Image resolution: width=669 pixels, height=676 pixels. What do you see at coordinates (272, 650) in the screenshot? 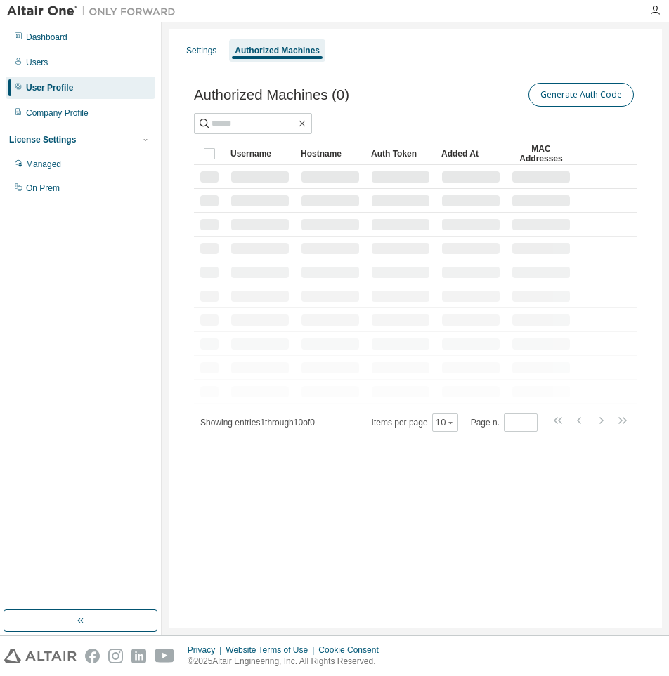
I see `div: Website Terms of Use` at bounding box center [272, 650].